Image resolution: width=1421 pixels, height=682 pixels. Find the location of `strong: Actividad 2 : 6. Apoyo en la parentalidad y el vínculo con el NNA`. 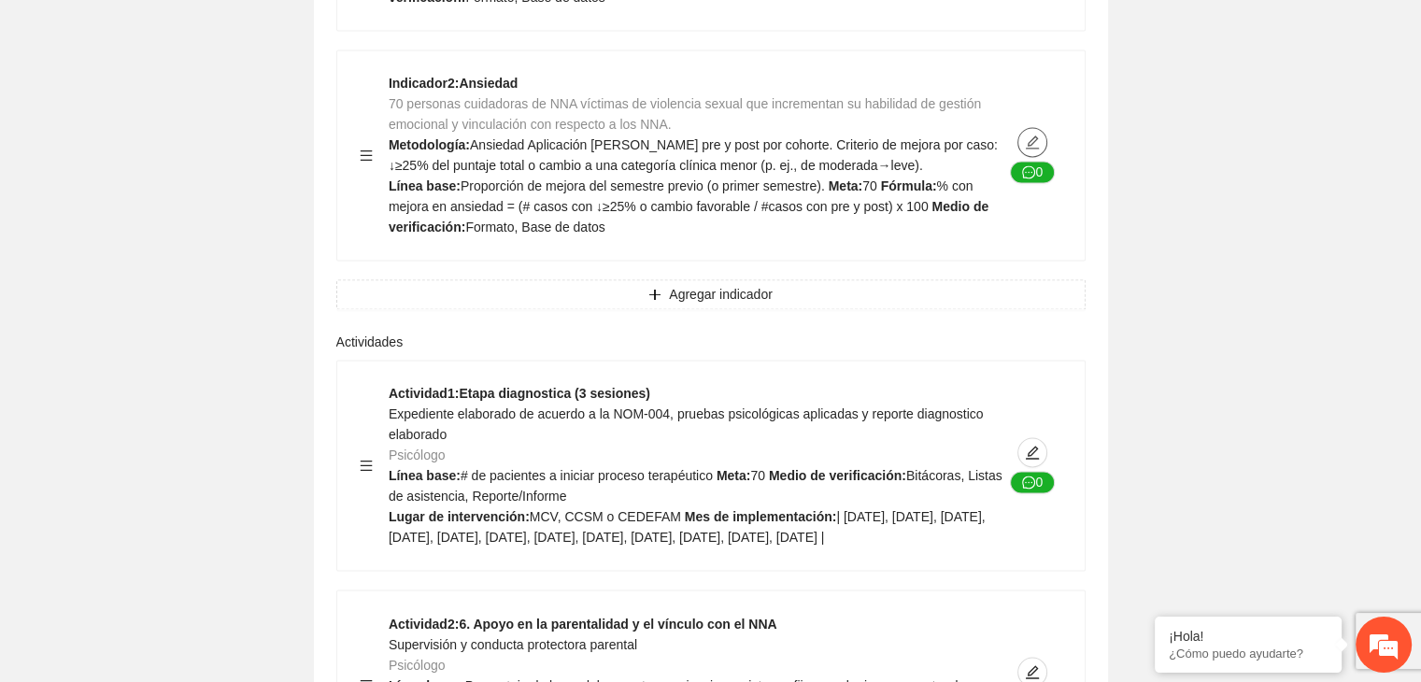

strong: Actividad 2 : 6. Apoyo en la parentalidad y el vínculo con el NNA is located at coordinates (583, 623).